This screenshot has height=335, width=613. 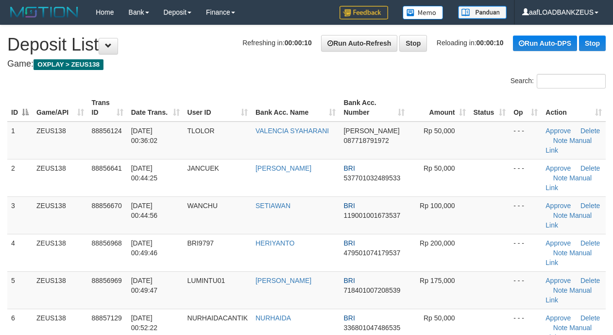 What do you see at coordinates (372, 290) in the screenshot?
I see `span: Copy 718401007208539 to clipboard` at bounding box center [372, 290].